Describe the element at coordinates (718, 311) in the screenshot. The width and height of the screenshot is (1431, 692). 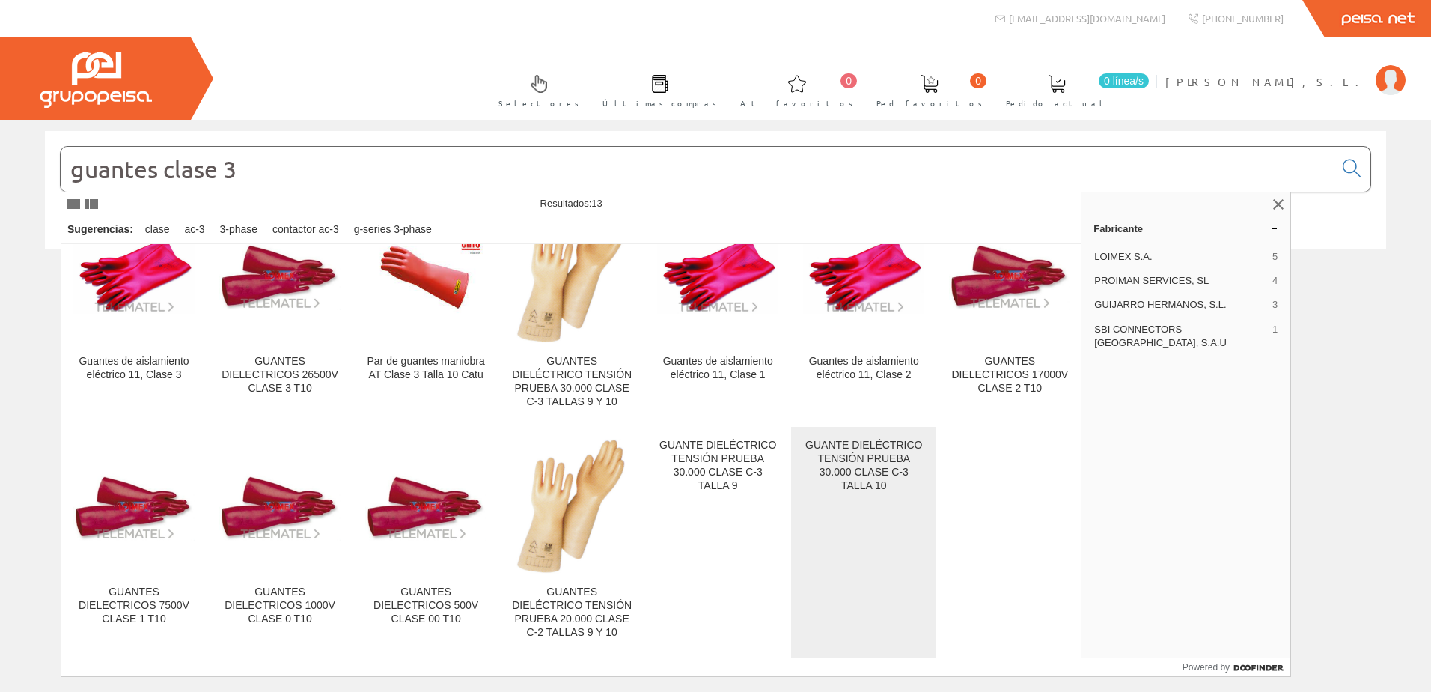
I see `a: Guantes de aislamiento eléctrico 11, Clase 1 Guantes de aislamiento eléctrico 11, Clase 1` at that location.